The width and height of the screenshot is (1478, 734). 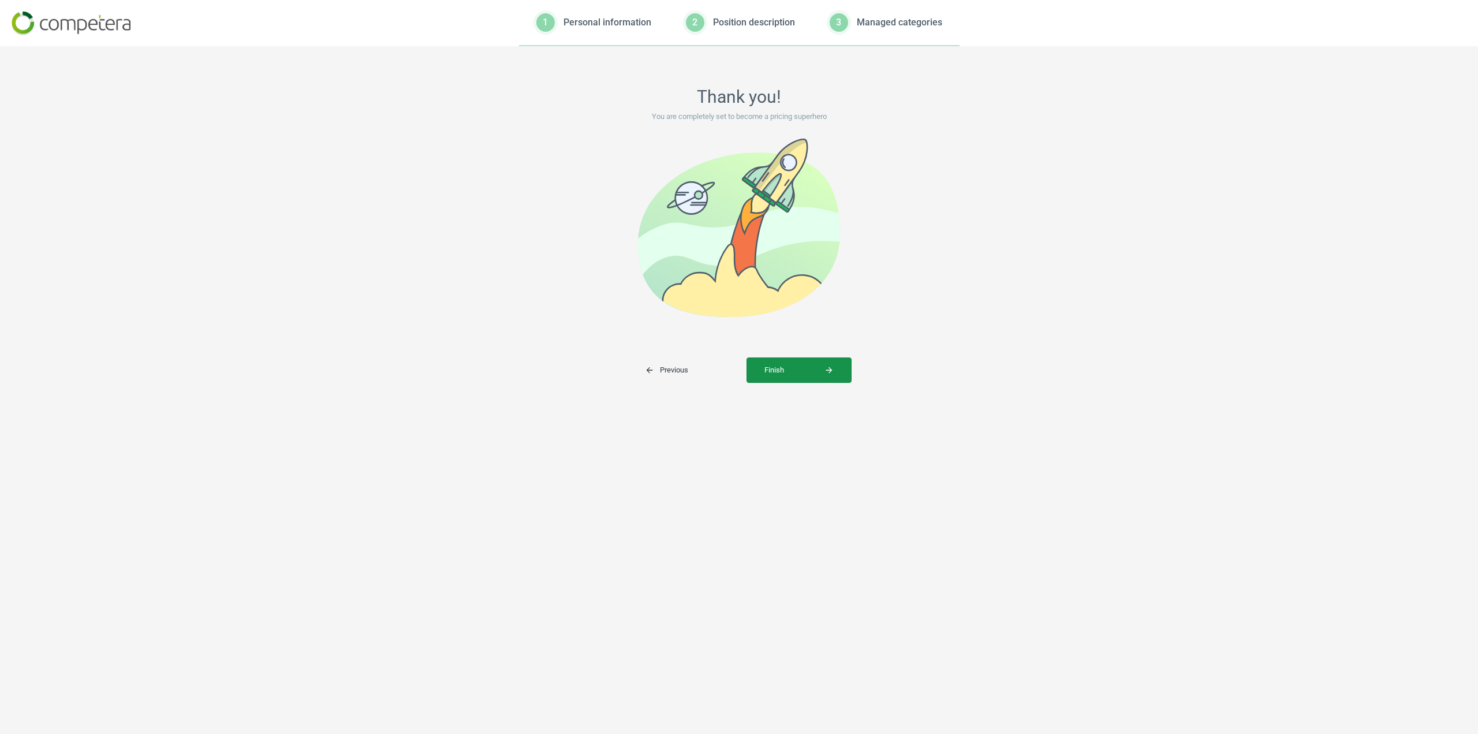 What do you see at coordinates (695, 23) in the screenshot?
I see `div: 2` at bounding box center [695, 23].